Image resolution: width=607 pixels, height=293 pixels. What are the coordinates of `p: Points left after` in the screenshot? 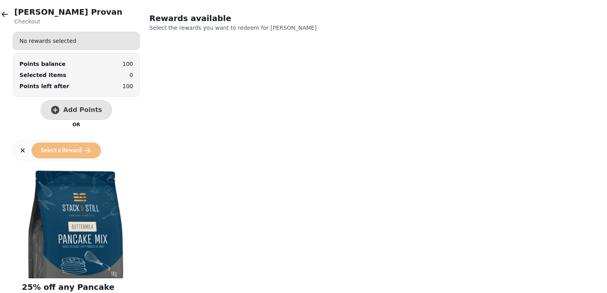 It's located at (44, 86).